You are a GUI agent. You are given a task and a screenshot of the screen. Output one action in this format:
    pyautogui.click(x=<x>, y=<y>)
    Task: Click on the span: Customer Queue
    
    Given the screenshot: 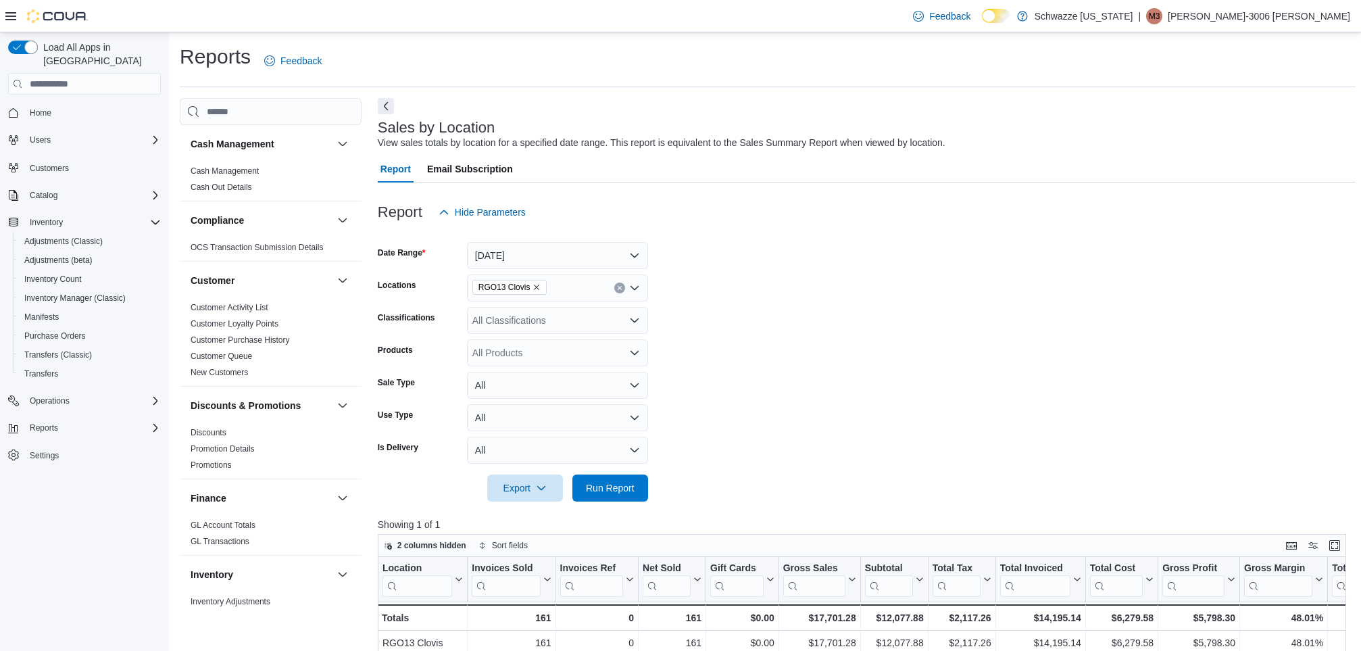 What is the action you would take?
    pyautogui.click(x=221, y=356)
    